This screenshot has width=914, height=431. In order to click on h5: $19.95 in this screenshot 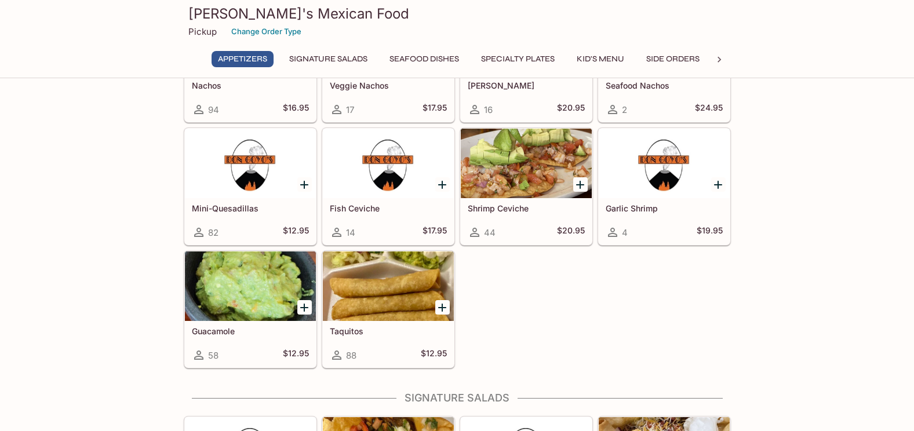, I will do `click(709, 232)`.